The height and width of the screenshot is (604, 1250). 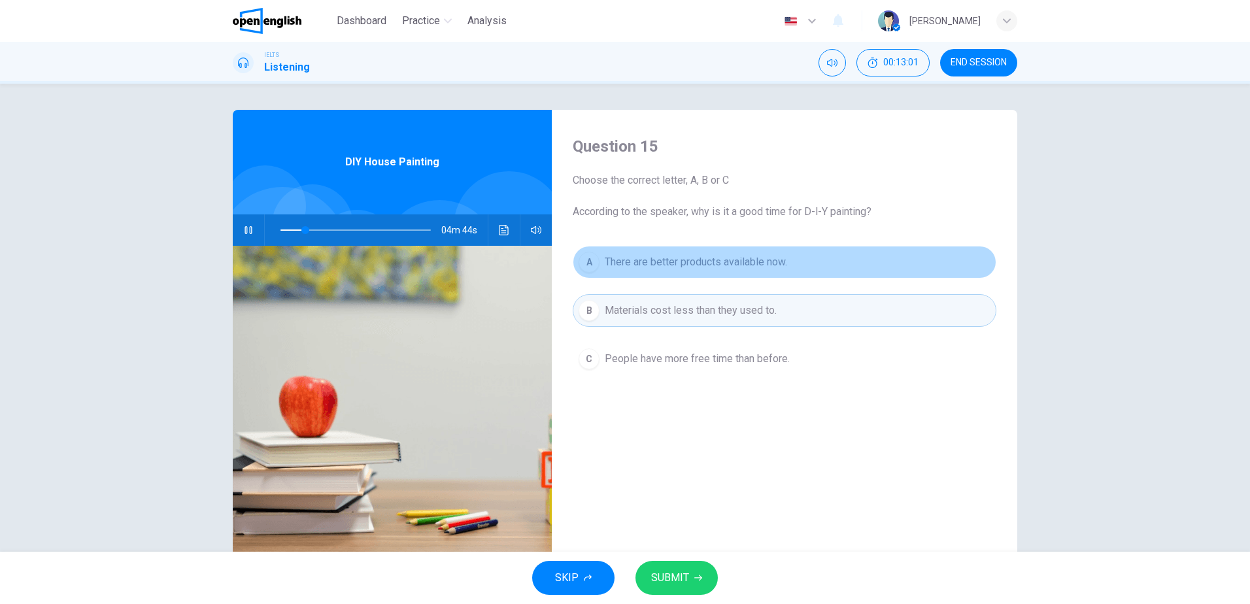 I want to click on img: en, so click(x=791, y=21).